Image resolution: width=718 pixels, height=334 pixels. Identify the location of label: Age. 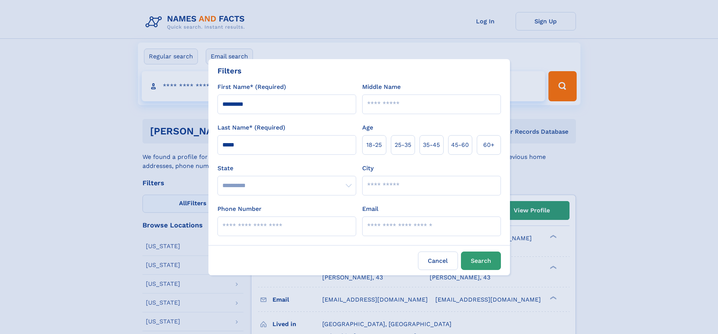
(368, 128).